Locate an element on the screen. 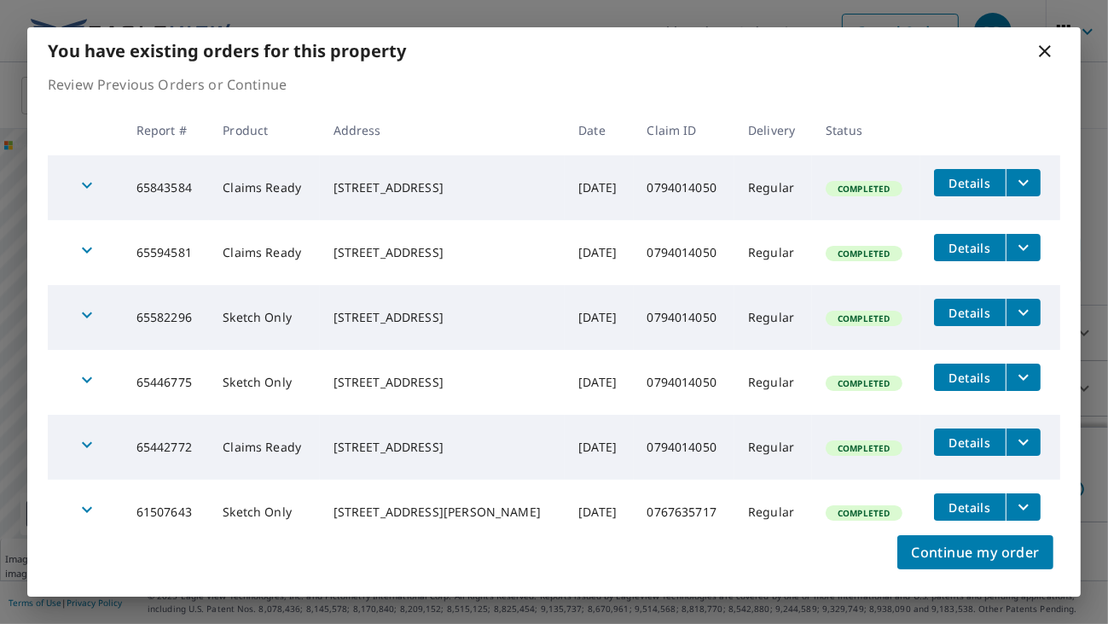 This screenshot has height=624, width=1108. span: Continue my order is located at coordinates (975, 552).